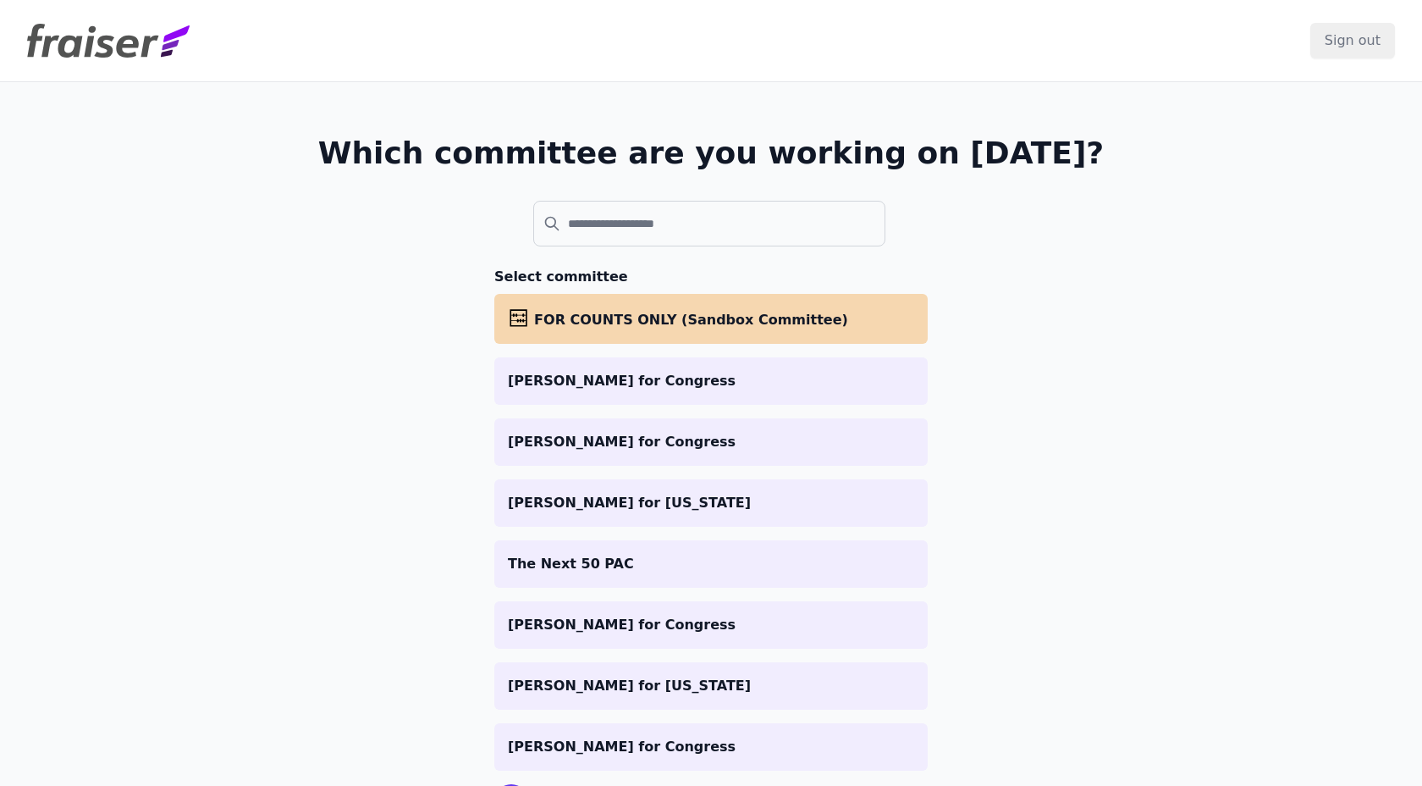 This screenshot has height=786, width=1422. Describe the element at coordinates (691, 319) in the screenshot. I see `span: FOR COUNTS ONLY (Sandbox Committee)` at that location.